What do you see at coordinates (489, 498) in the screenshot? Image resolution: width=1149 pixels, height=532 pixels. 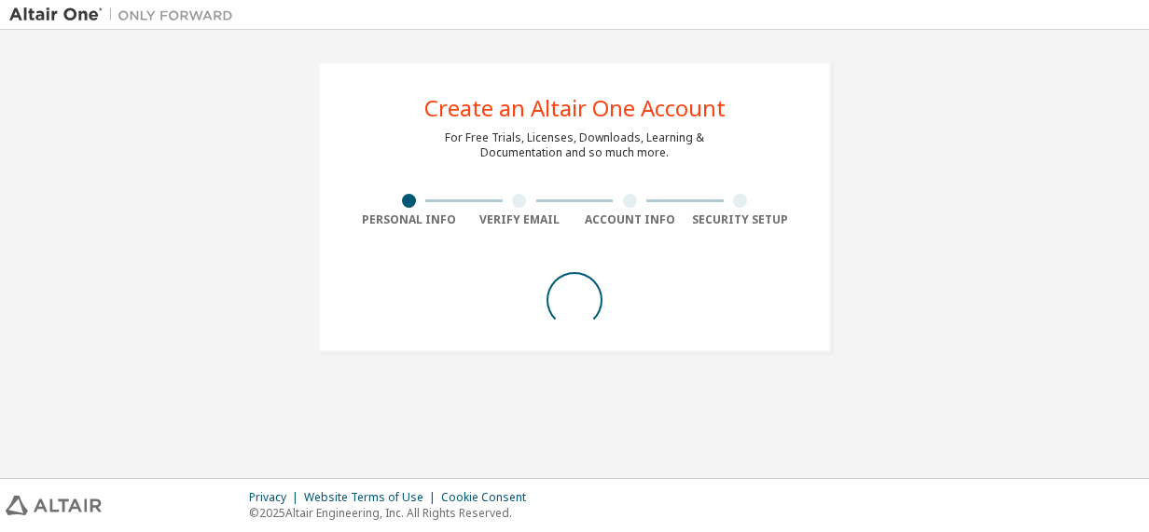 I see `div: Cookie Consent` at bounding box center [489, 498].